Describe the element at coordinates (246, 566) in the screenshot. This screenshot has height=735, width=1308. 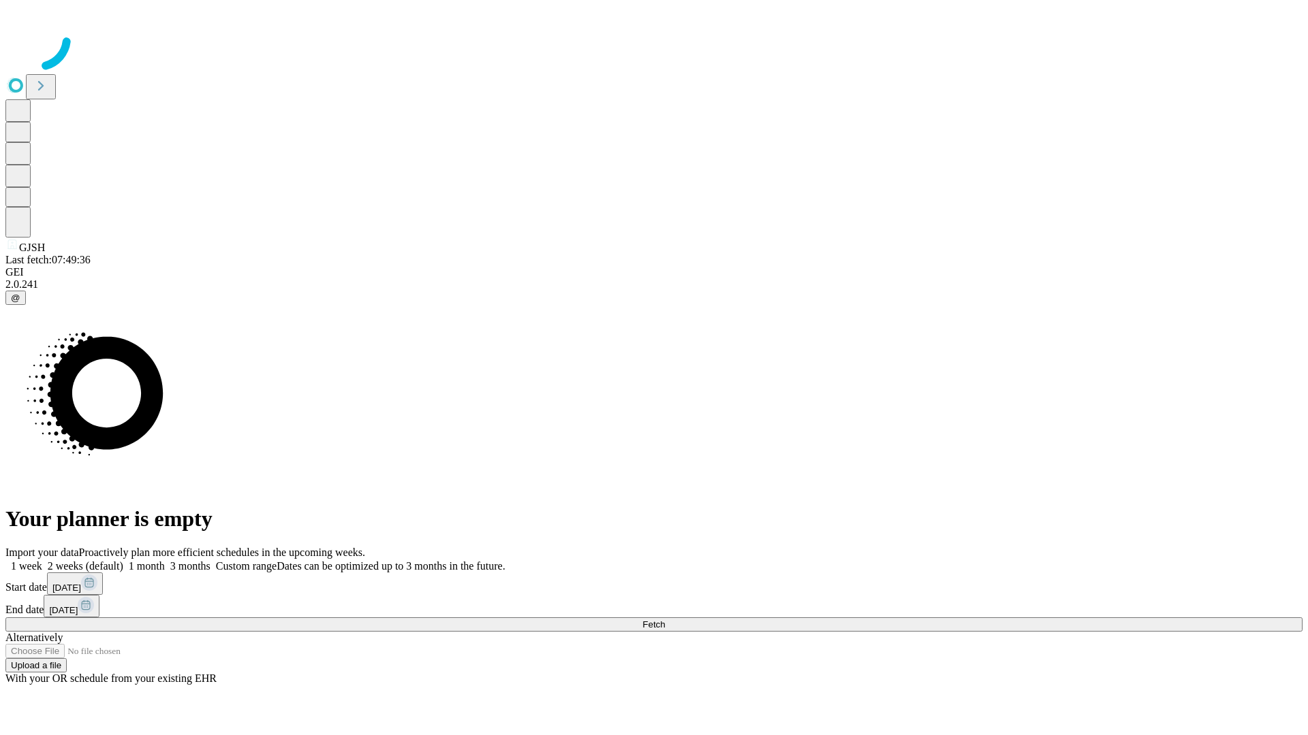
I see `span: Custom range` at that location.